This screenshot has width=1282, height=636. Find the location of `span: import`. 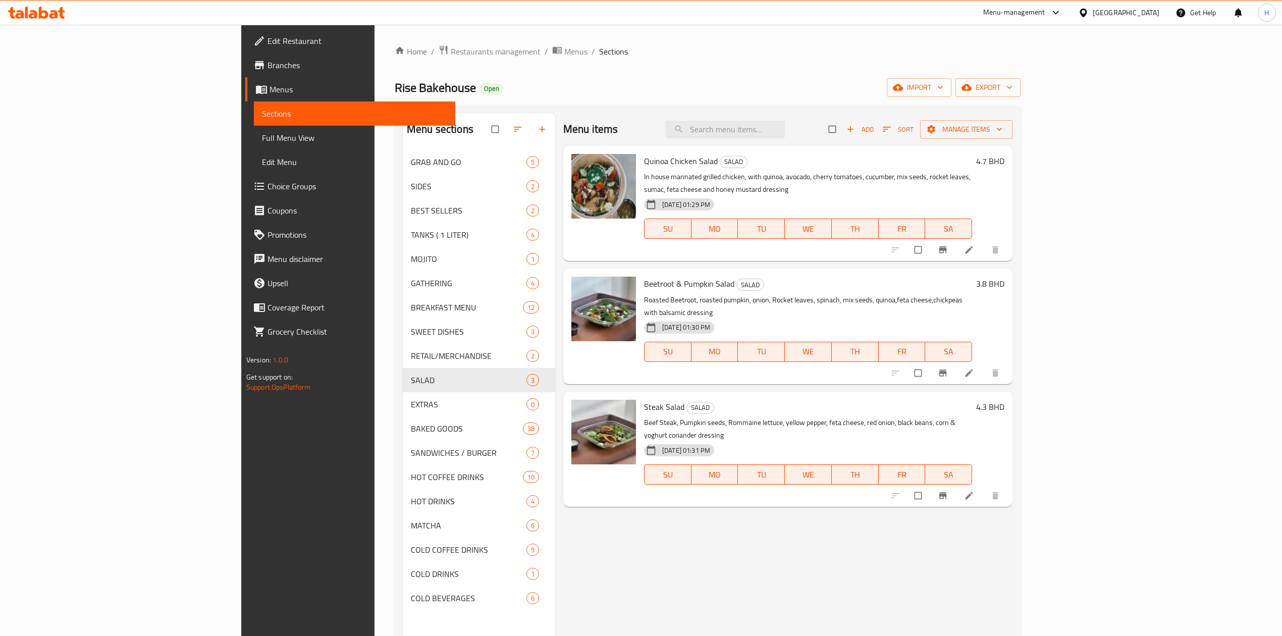

span: import is located at coordinates (919, 87).